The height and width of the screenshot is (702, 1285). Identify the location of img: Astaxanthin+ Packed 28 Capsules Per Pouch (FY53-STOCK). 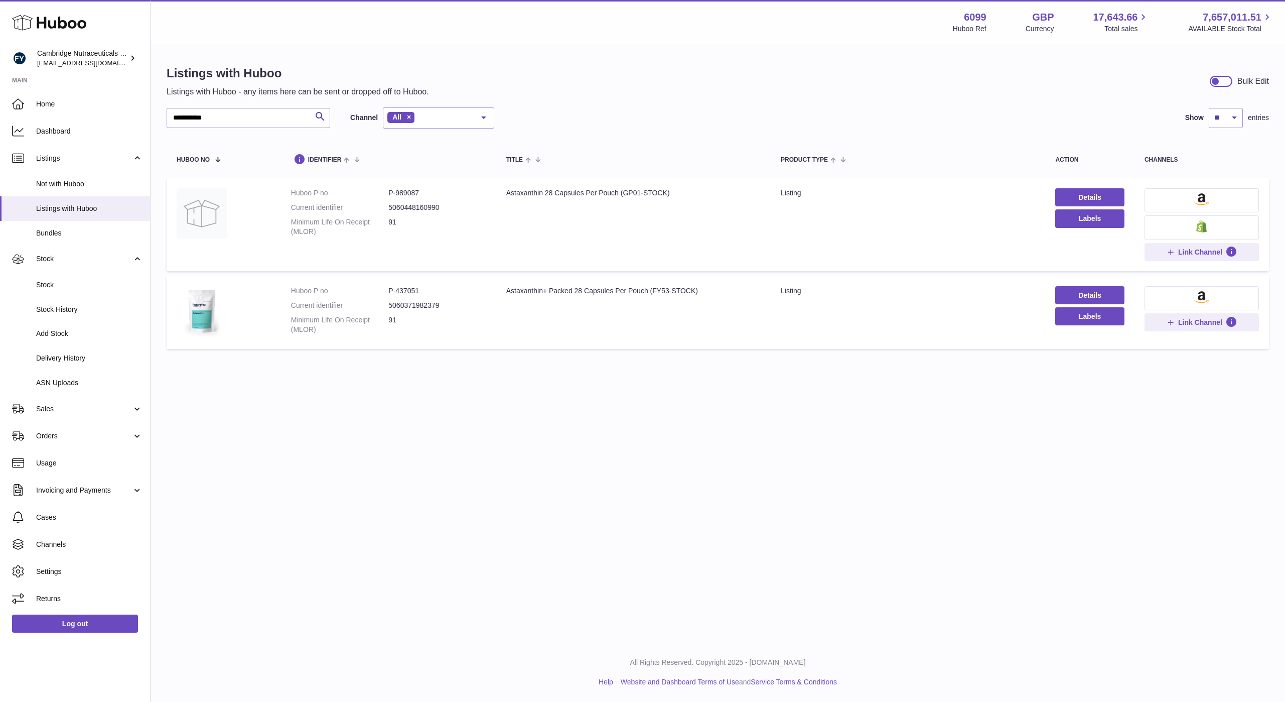
(202, 311).